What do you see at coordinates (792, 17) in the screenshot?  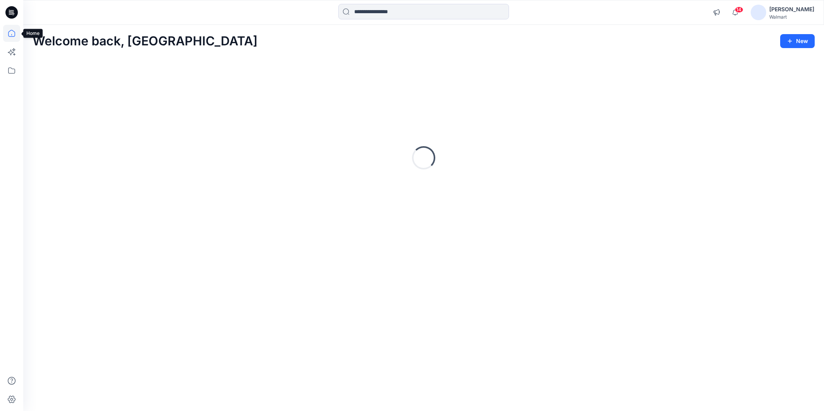 I see `div: Walmart` at bounding box center [792, 17].